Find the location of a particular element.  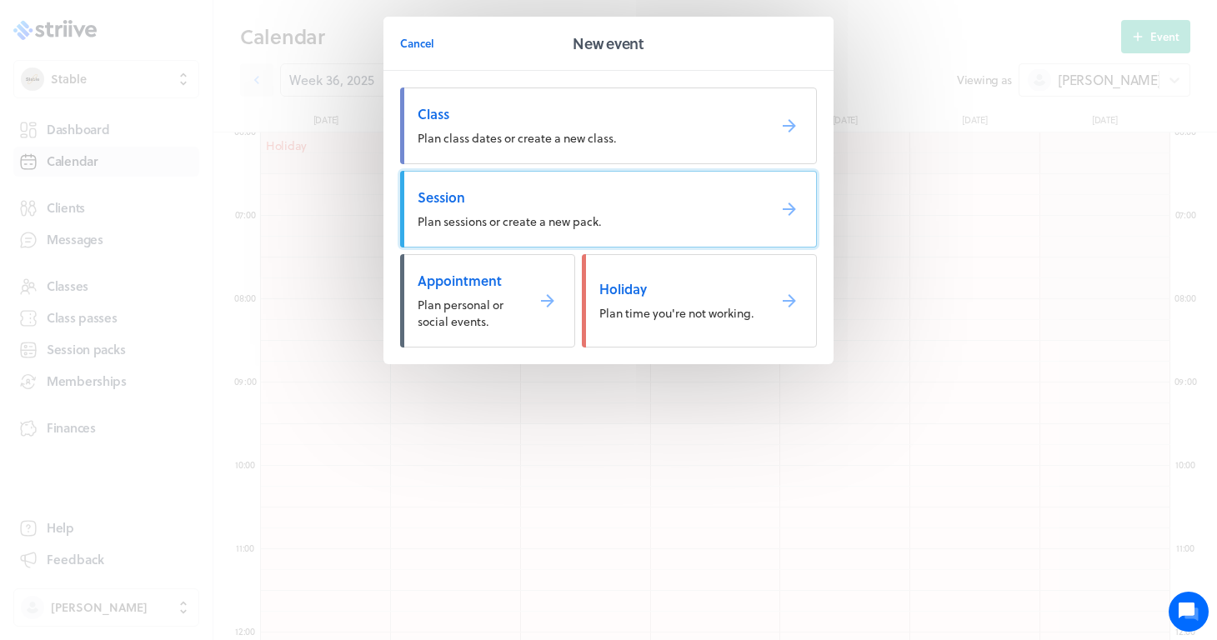

input: Search articles is located at coordinates (173, 303).